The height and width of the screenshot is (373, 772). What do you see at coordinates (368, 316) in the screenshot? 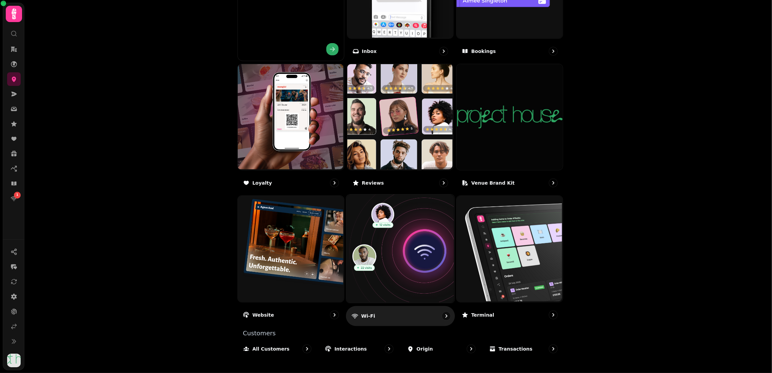
I see `p: Wi-Fi` at bounding box center [368, 316].